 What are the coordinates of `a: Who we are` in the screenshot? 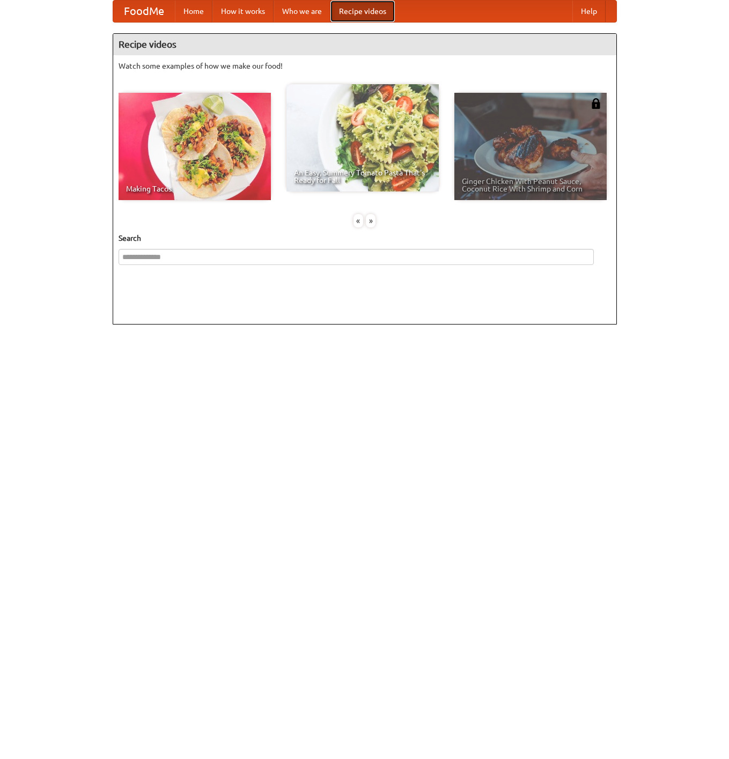 It's located at (302, 11).